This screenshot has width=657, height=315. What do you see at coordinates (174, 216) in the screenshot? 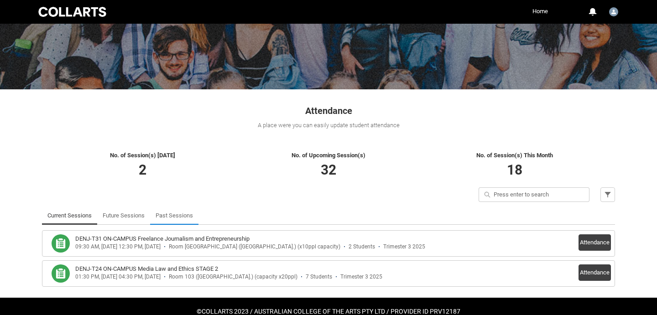
I see `li: Past Sessions` at bounding box center [174, 216].